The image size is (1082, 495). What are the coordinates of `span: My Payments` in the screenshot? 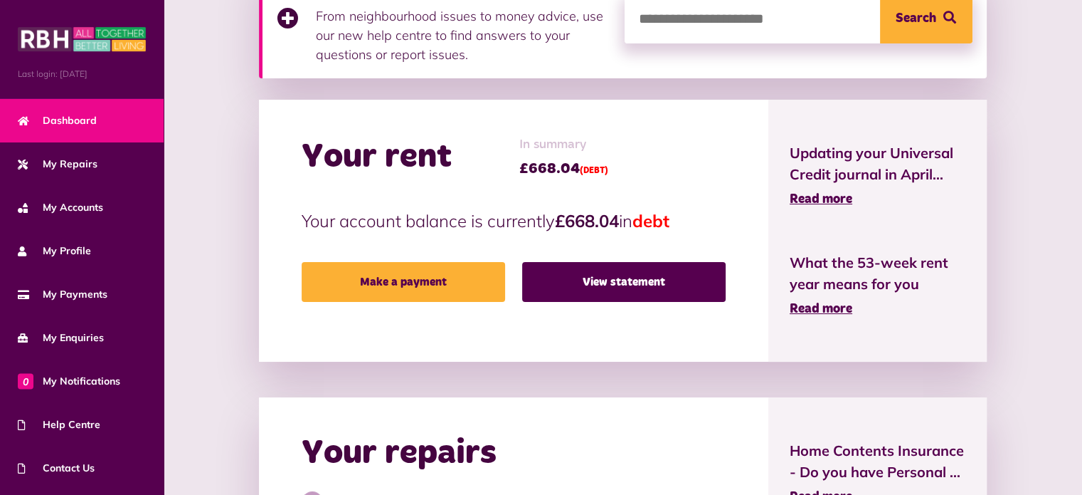 It's located at (63, 294).